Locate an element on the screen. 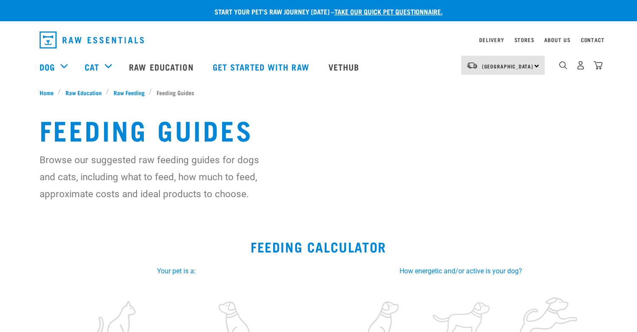 The width and height of the screenshot is (637, 332). a: Contact is located at coordinates (593, 40).